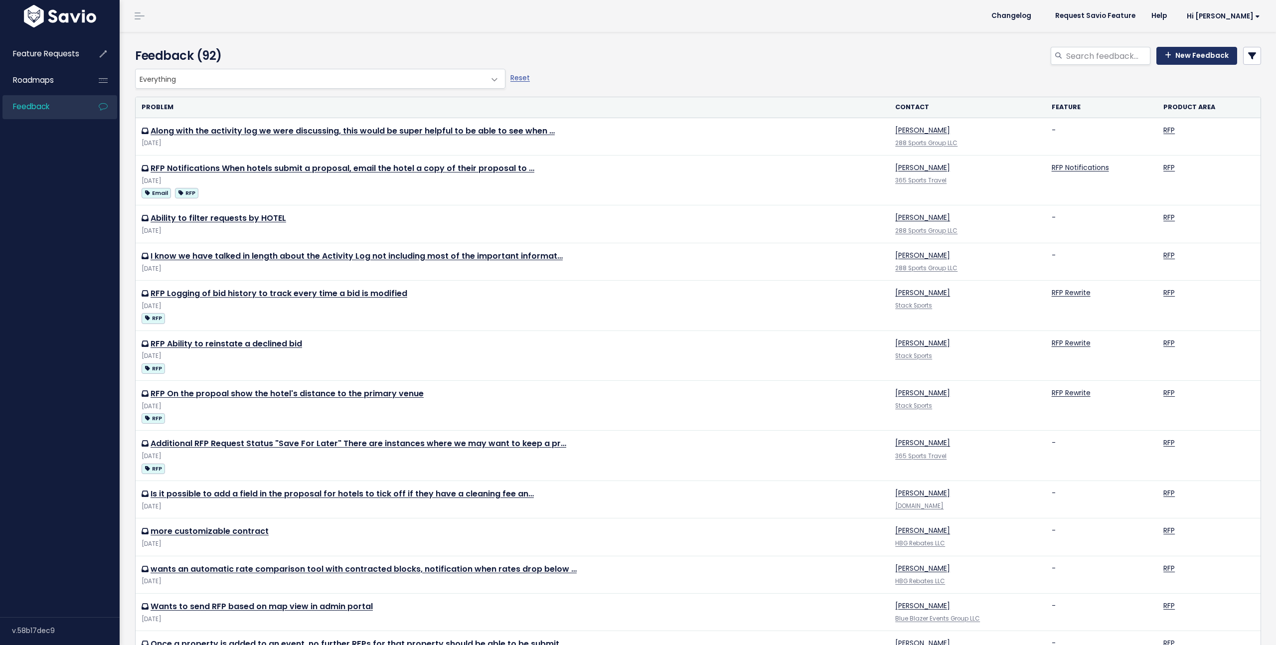 The width and height of the screenshot is (1276, 645). Describe the element at coordinates (279, 293) in the screenshot. I see `a: RFP Logging of bid history to track every time a bid is modified` at that location.